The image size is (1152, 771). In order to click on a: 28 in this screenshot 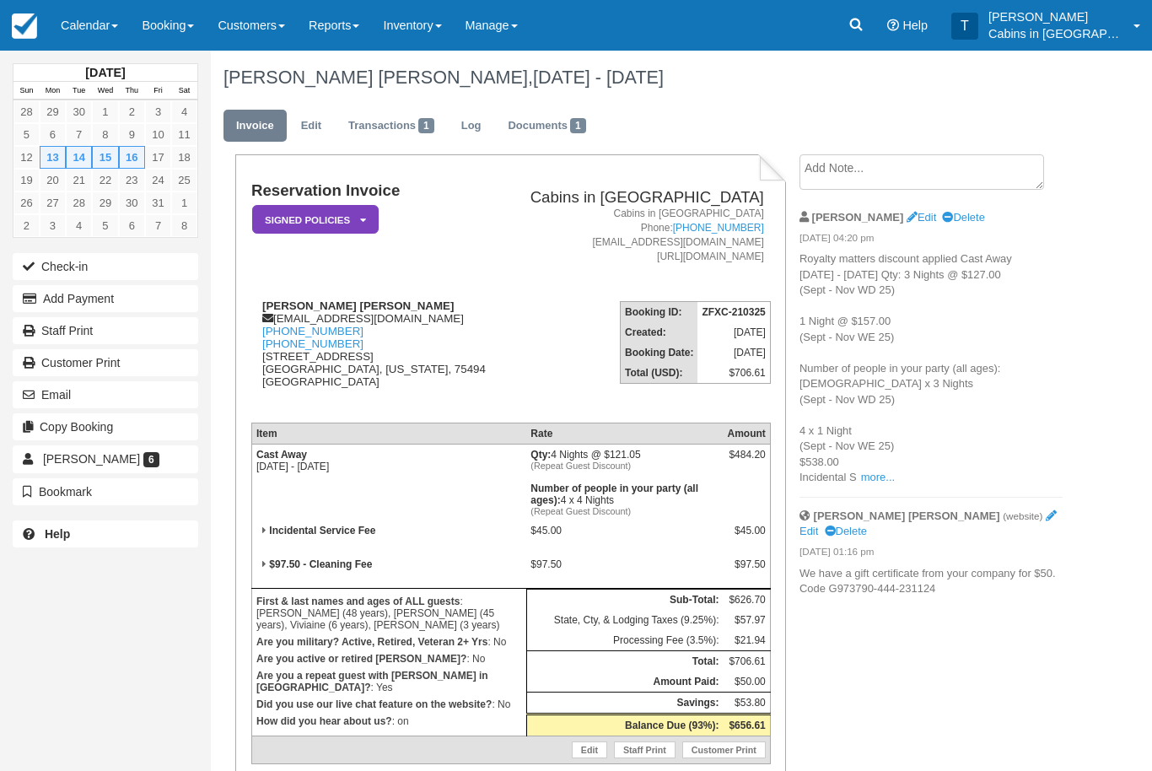, I will do `click(26, 111)`.